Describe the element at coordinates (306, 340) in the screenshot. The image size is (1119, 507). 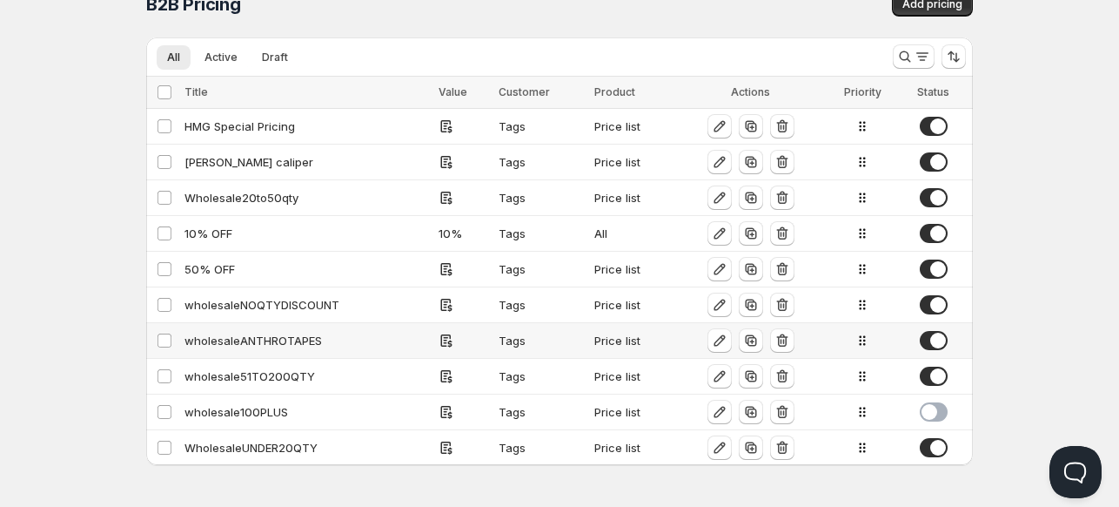
I see `div: wholesaleANTHROTAPES` at that location.